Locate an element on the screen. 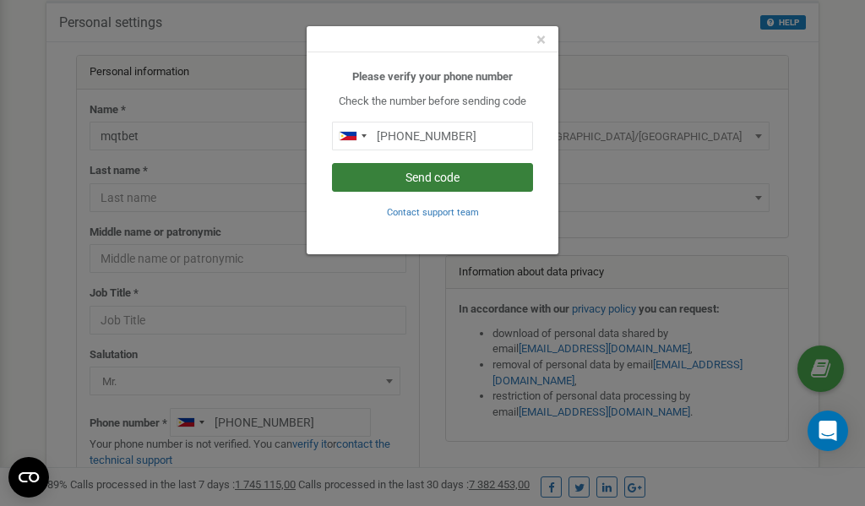 The height and width of the screenshot is (506, 865). input: 0905 123 4567 is located at coordinates (433, 136).